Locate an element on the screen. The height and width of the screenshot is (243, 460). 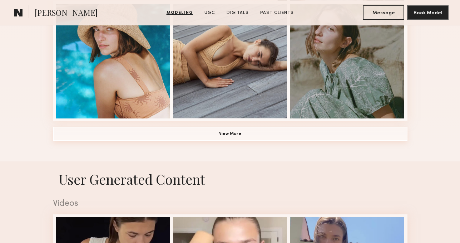
button: Message is located at coordinates (384, 13).